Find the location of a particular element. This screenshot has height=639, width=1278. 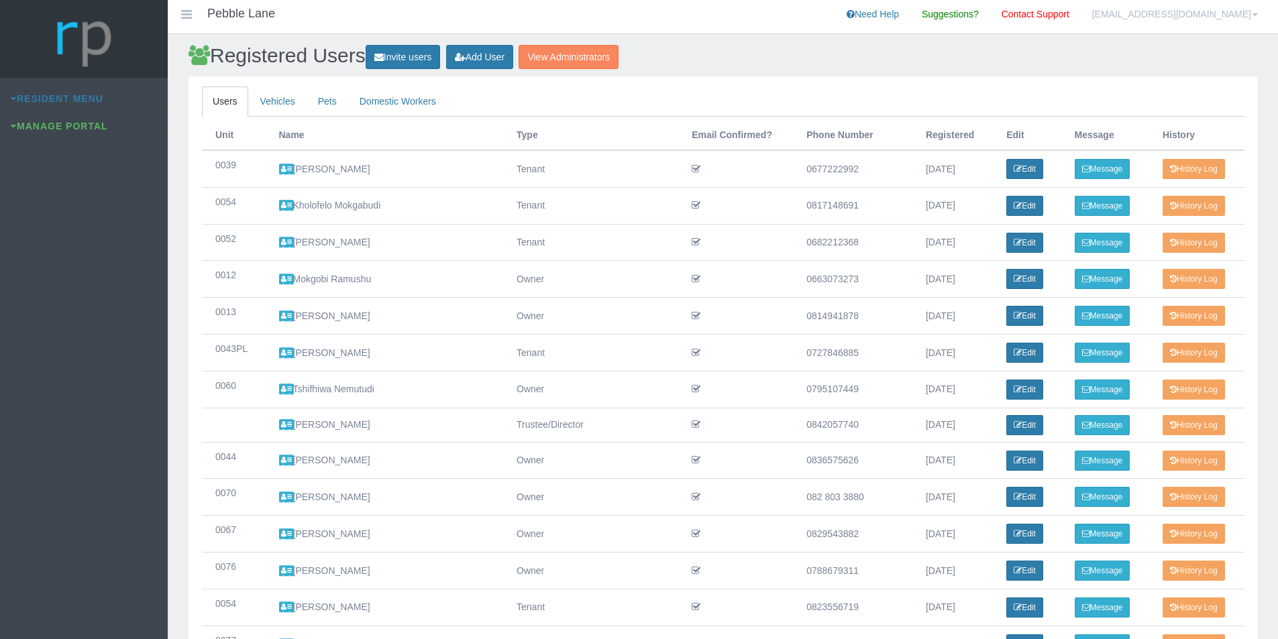

td: 0727846885 is located at coordinates (853, 353).